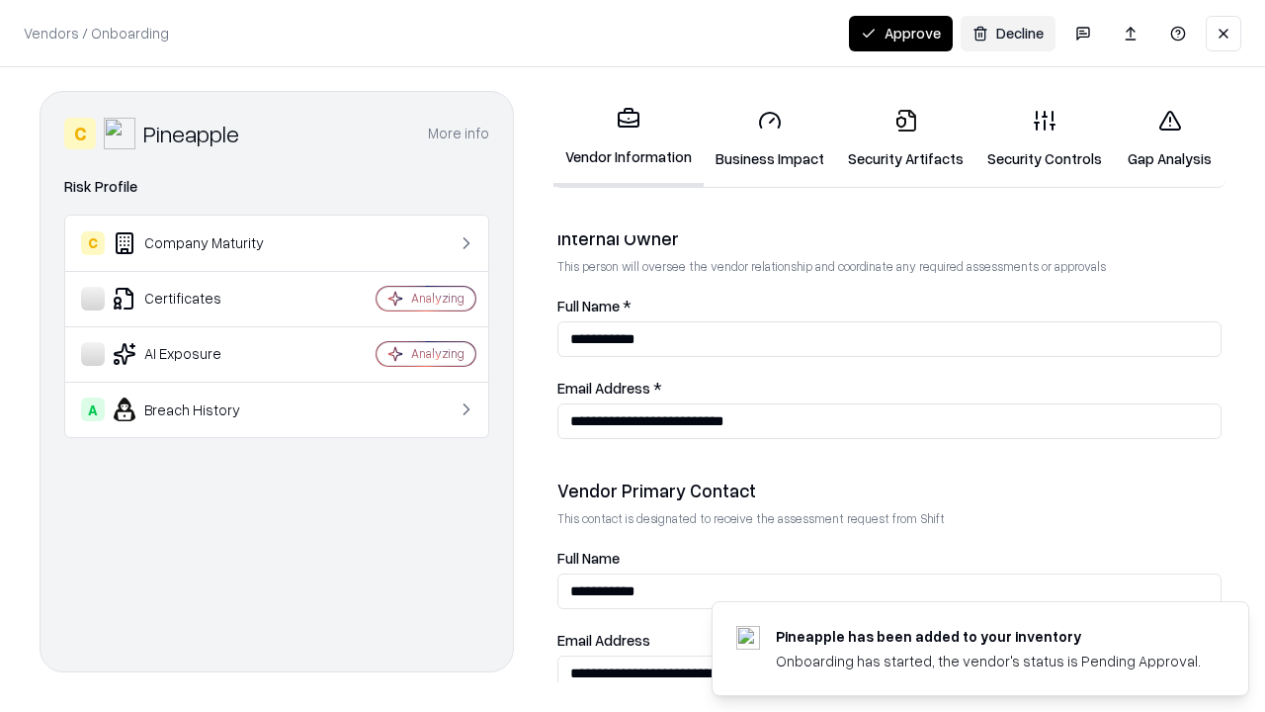  What do you see at coordinates (890, 518) in the screenshot?
I see `p: This contact is designated to receive the assessment request from Shift` at bounding box center [890, 518].